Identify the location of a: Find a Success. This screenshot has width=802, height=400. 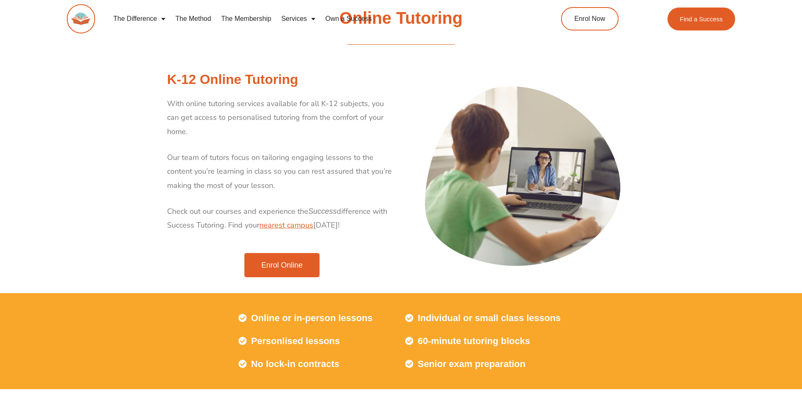
(701, 19).